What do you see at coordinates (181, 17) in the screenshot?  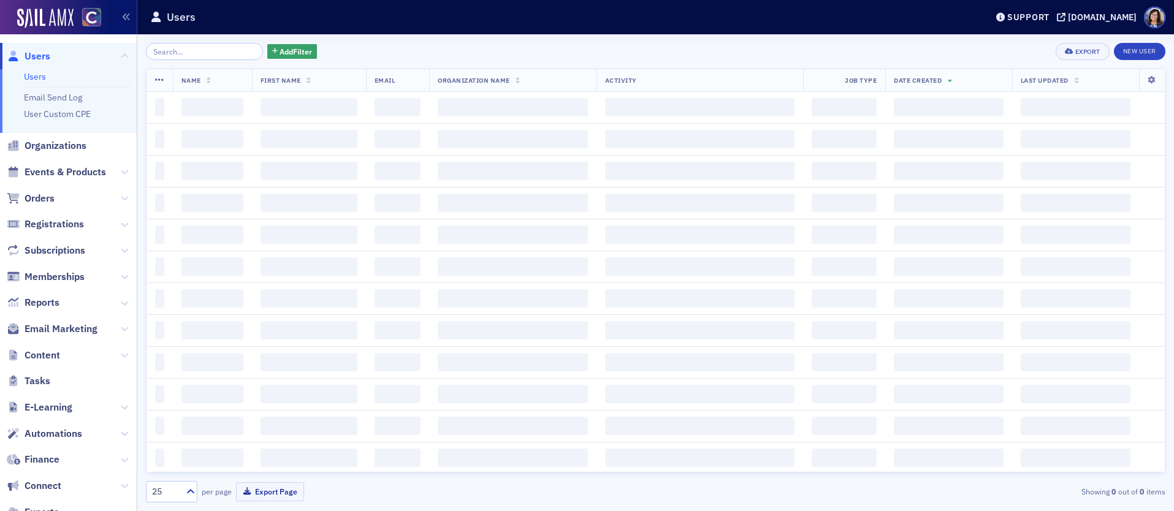 I see `h1: Users` at bounding box center [181, 17].